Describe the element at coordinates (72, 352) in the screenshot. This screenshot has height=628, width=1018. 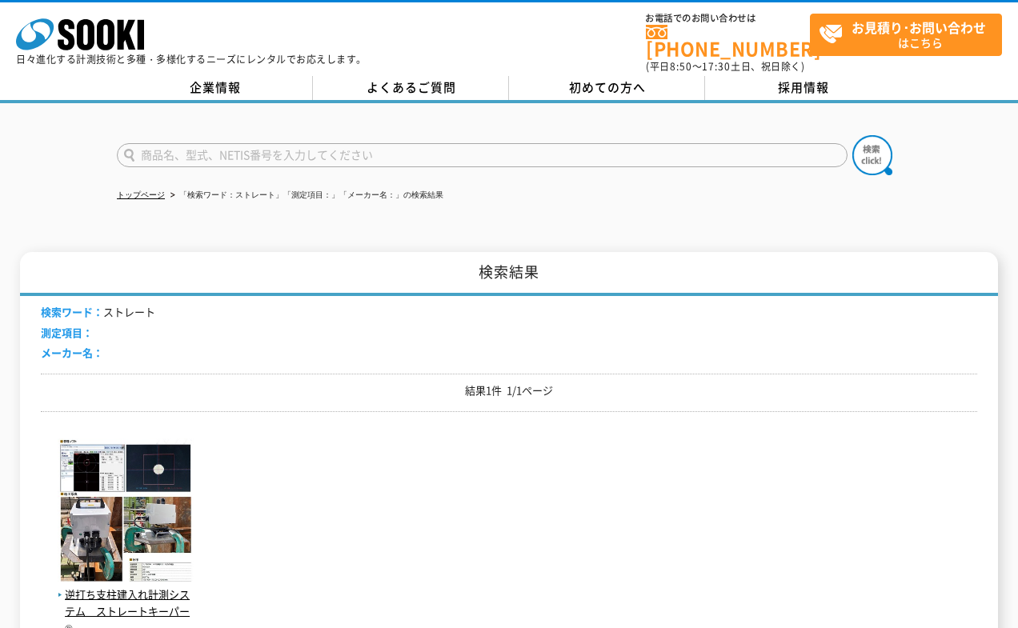
I see `span: メーカー名：` at that location.